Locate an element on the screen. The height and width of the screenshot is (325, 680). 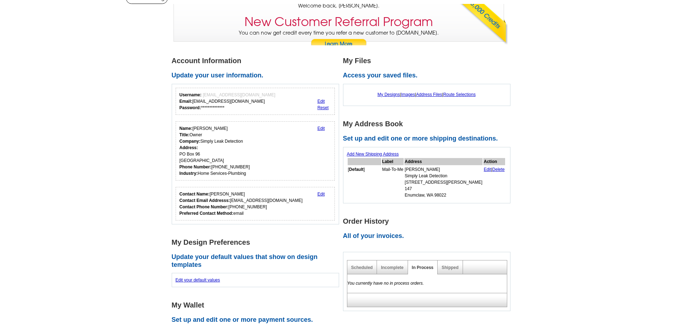
div: Your login information. is located at coordinates (255, 101).